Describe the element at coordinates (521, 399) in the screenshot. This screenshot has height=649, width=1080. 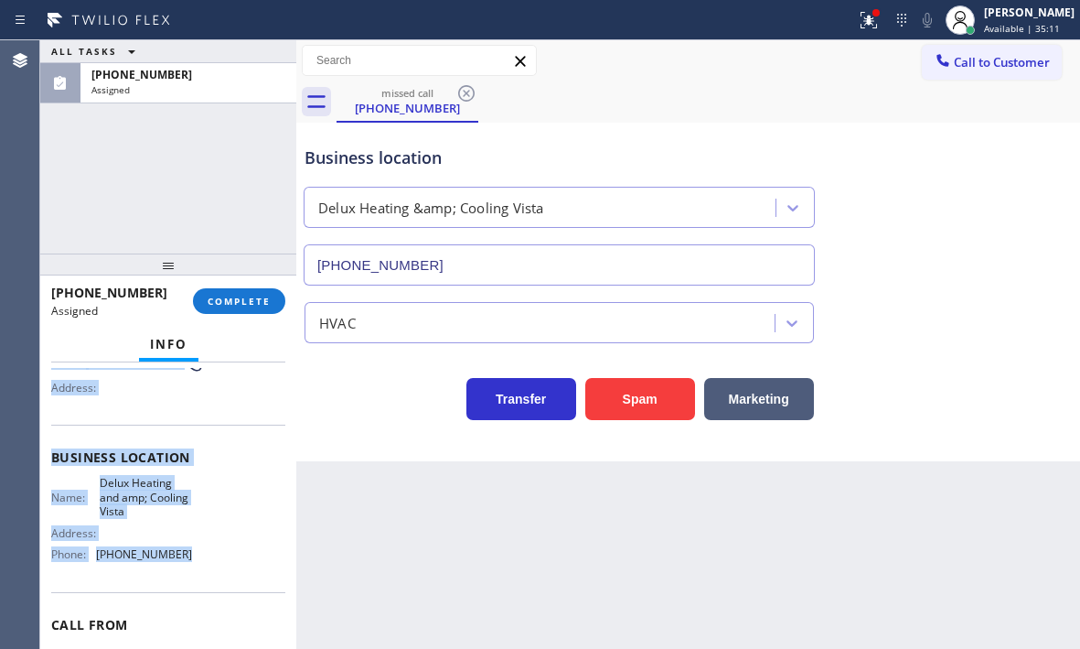
I see `button: Transfer` at that location.